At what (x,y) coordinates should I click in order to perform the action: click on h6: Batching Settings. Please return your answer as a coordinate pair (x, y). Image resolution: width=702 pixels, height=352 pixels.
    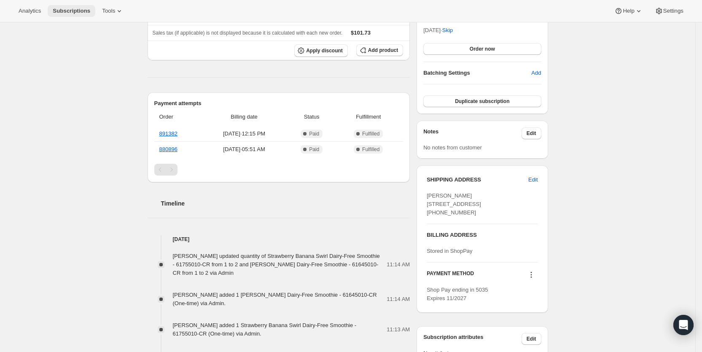
    Looking at the image, I should click on (477, 73).